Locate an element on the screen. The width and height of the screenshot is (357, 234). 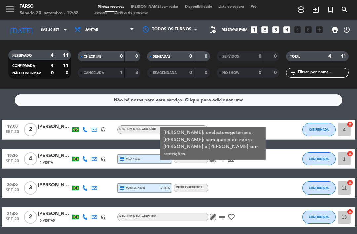
span: RESERVADO is located at coordinates (22, 56).